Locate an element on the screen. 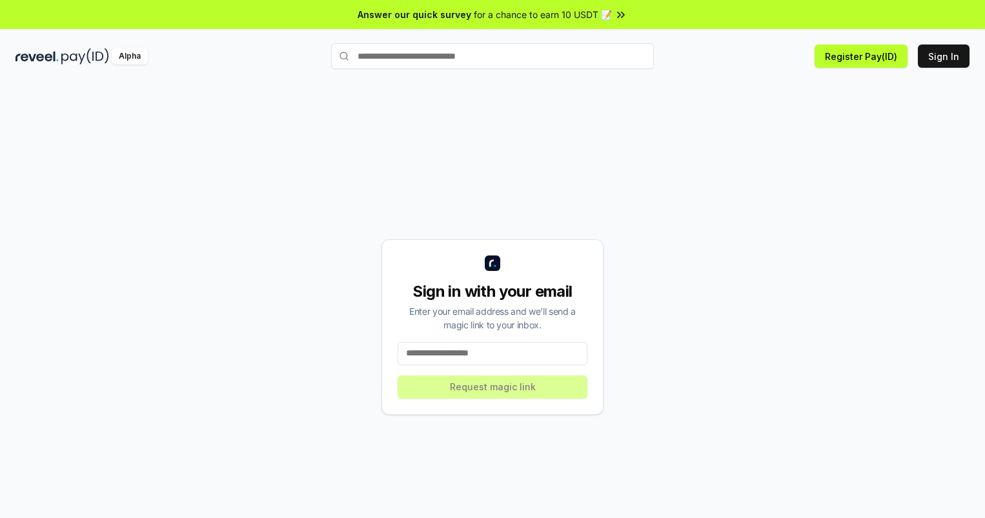 The width and height of the screenshot is (985, 518). div: Alpha is located at coordinates (130, 56).